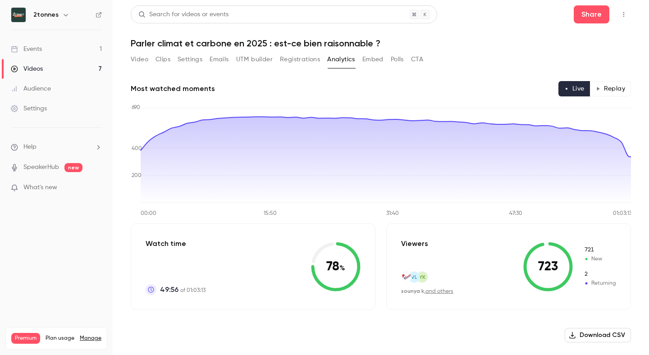 This screenshot has height=355, width=649. What do you see at coordinates (610, 89) in the screenshot?
I see `button: Replay` at bounding box center [610, 89].